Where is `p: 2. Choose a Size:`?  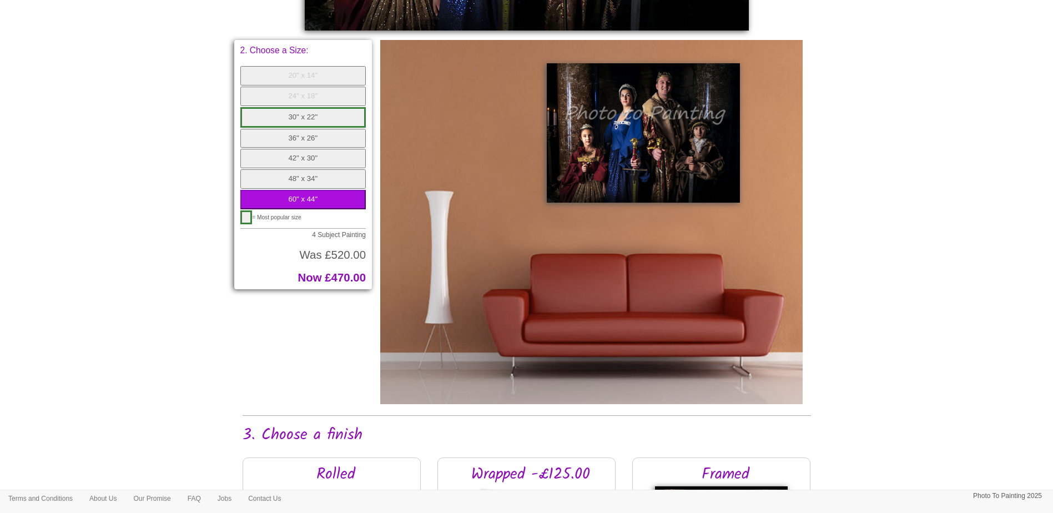
p: 2. Choose a Size: is located at coordinates (303, 51).